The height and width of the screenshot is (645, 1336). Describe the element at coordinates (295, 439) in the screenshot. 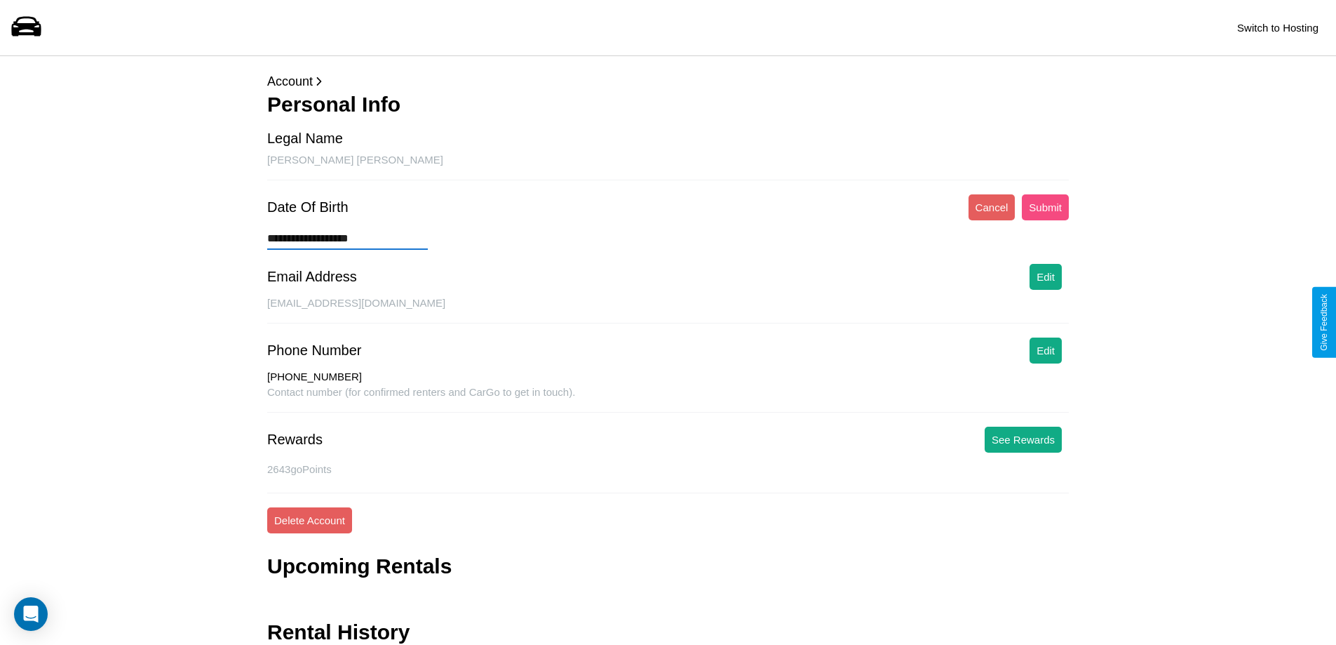

I see `div: Rewards` at that location.